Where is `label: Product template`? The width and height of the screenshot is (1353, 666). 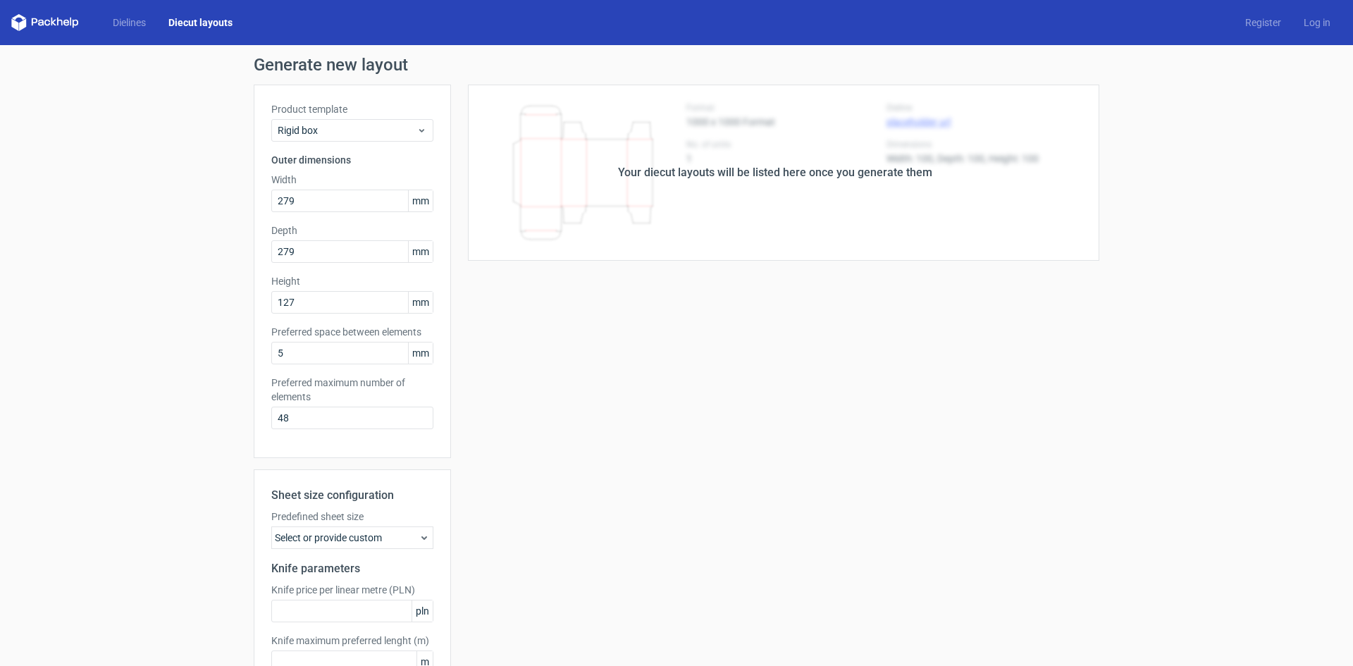 label: Product template is located at coordinates (352, 109).